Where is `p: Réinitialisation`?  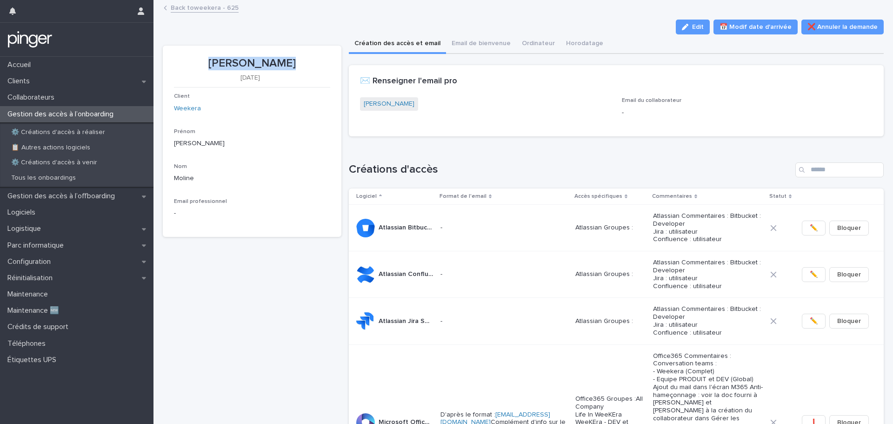
p: Réinitialisation is located at coordinates (32, 278).